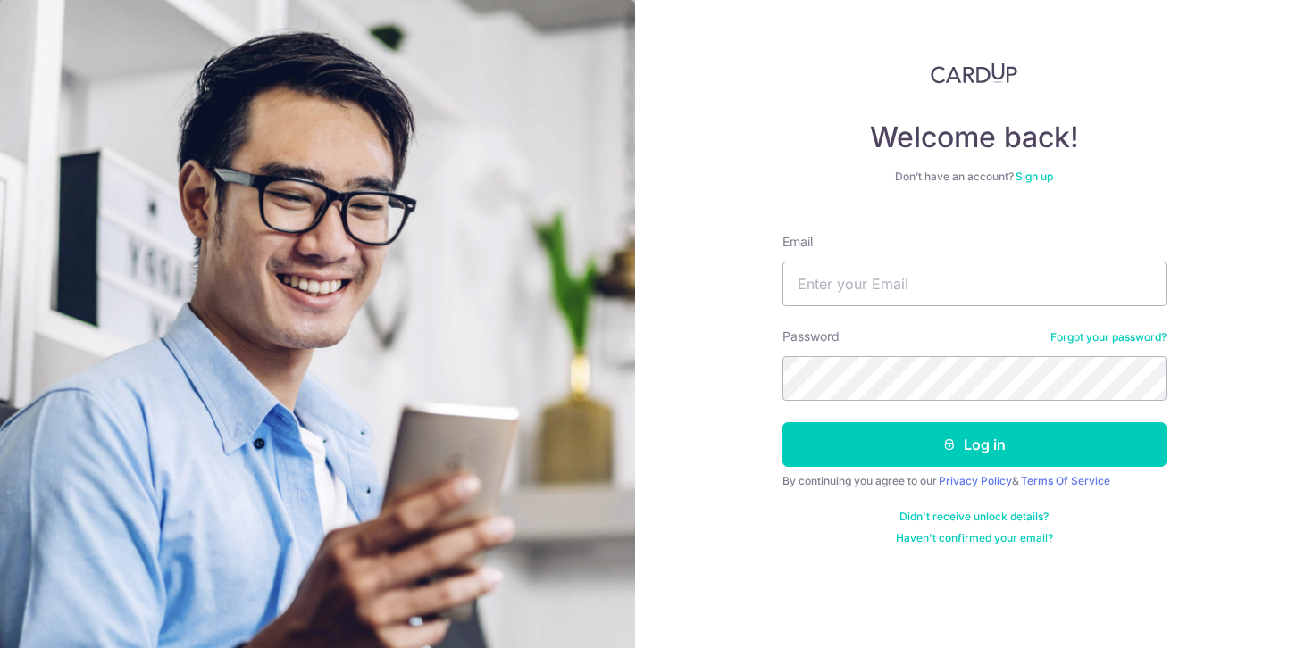 This screenshot has height=648, width=1313. What do you see at coordinates (974, 138) in the screenshot?
I see `h4: Welcome back!` at bounding box center [974, 138].